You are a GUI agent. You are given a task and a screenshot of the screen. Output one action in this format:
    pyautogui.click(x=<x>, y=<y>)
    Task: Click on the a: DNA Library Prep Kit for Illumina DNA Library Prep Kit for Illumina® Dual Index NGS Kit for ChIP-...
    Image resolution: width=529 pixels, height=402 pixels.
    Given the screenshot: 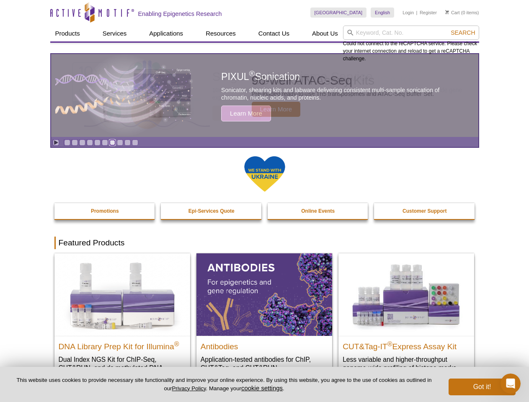 What is the action you would take?
    pyautogui.click(x=122, y=321)
    